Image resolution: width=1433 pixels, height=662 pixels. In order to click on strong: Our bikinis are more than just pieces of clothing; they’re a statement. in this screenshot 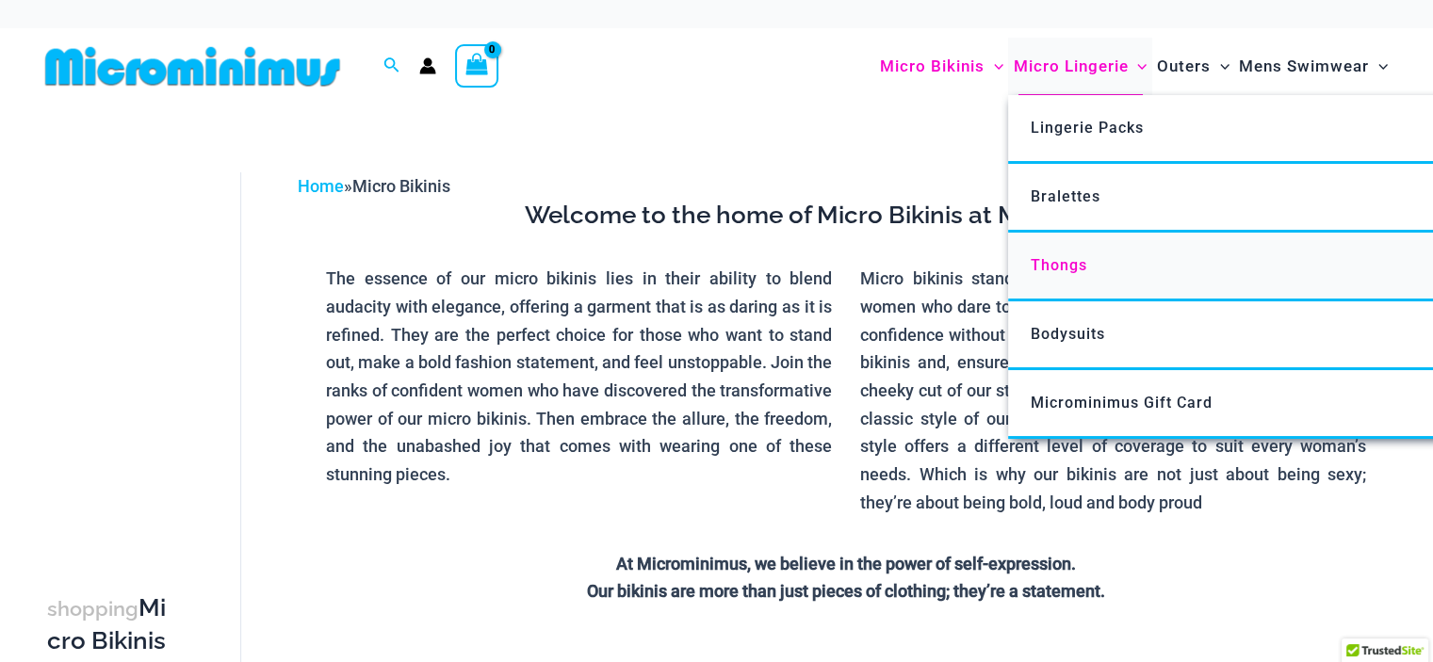, I will do `click(846, 591)`.